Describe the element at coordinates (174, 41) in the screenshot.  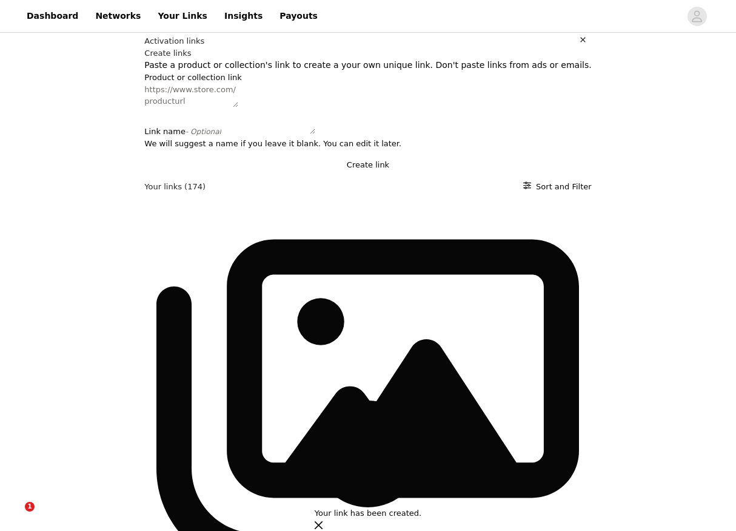
I see `h1: Activation links` at that location.